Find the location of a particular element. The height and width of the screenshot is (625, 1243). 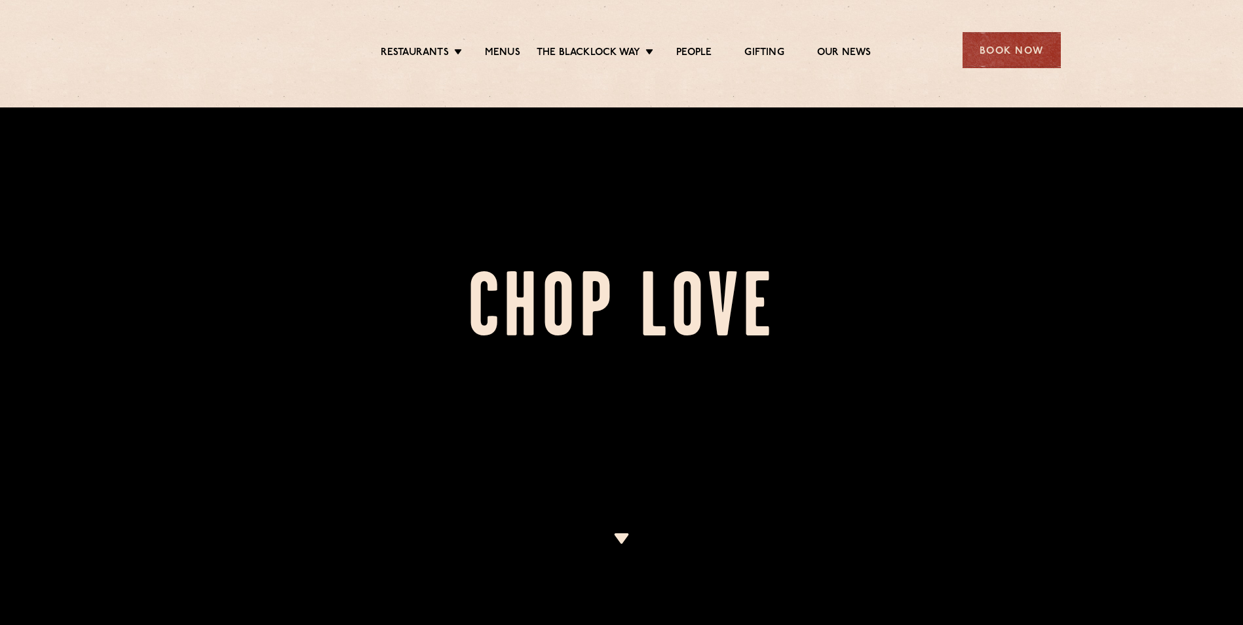

a: The Blacklock Way is located at coordinates (589, 54).